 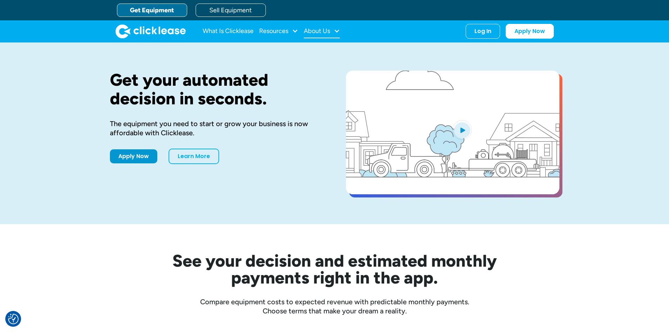 I want to click on h1: Get your automated decision in seconds., so click(x=217, y=89).